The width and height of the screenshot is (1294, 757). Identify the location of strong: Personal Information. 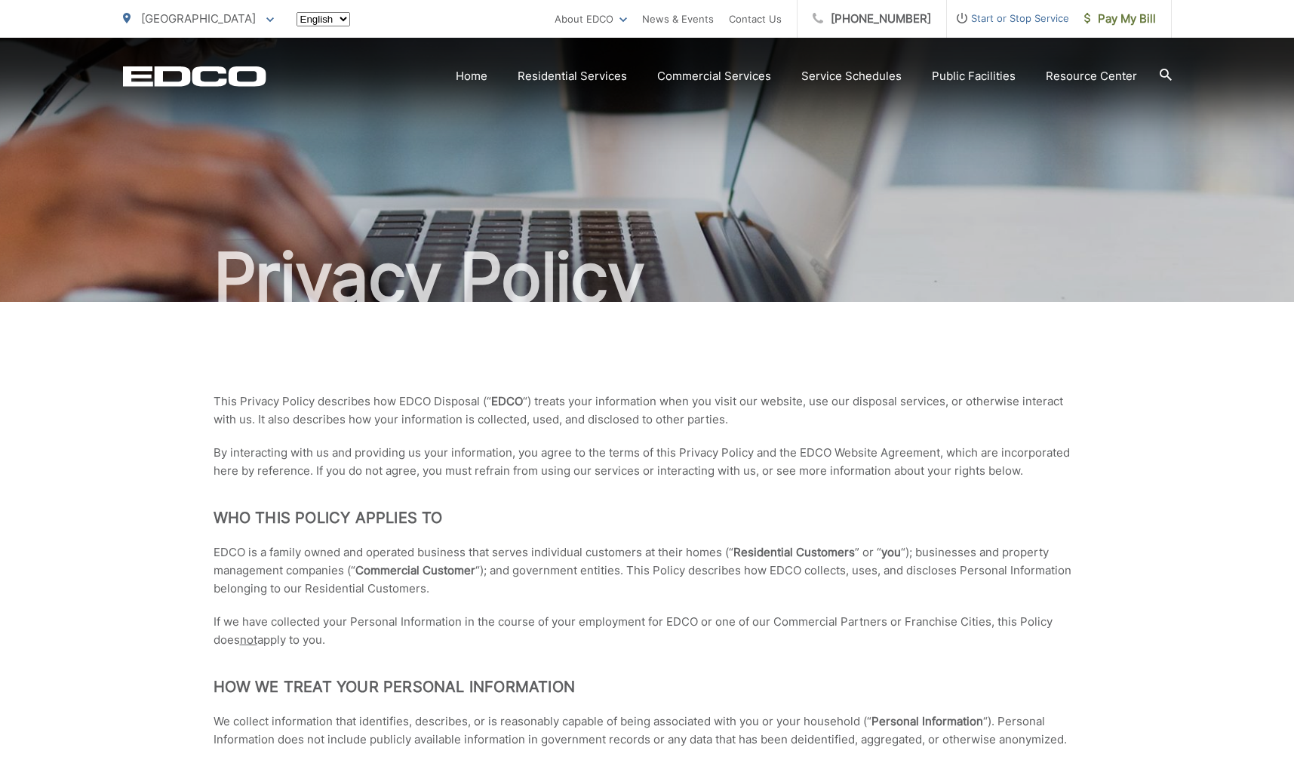
(927, 720).